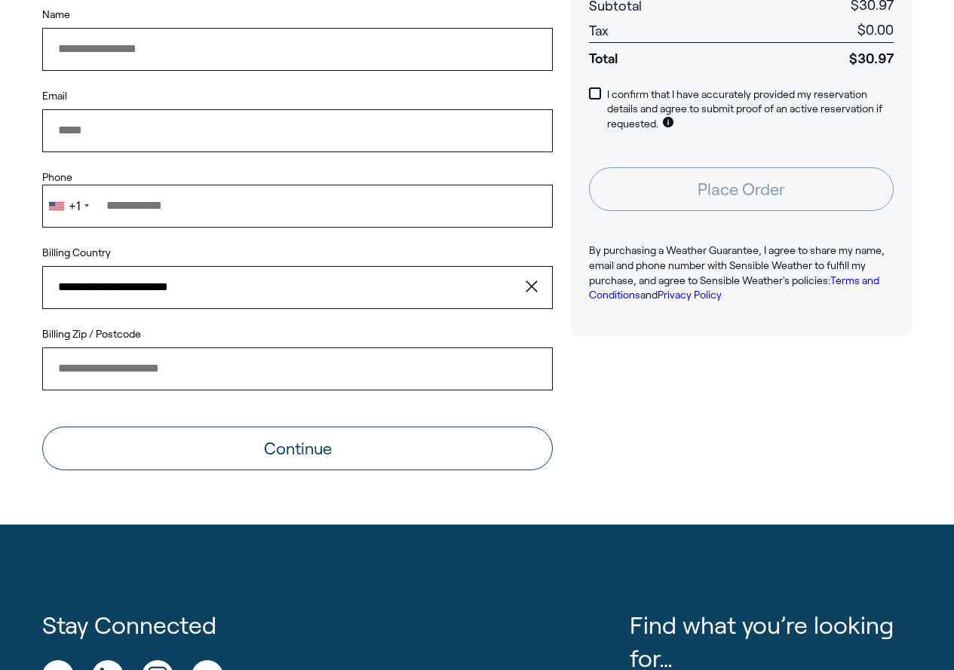 Image resolution: width=954 pixels, height=670 pixels. Describe the element at coordinates (839, 55) in the screenshot. I see `span: $30.97` at that location.